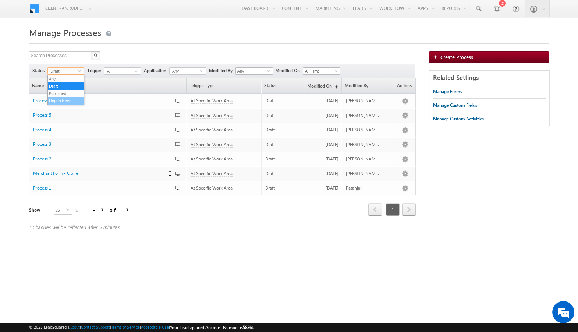 The image size is (578, 332). What do you see at coordinates (56, 173) in the screenshot?
I see `span: Merchant Form - Clone` at bounding box center [56, 173].